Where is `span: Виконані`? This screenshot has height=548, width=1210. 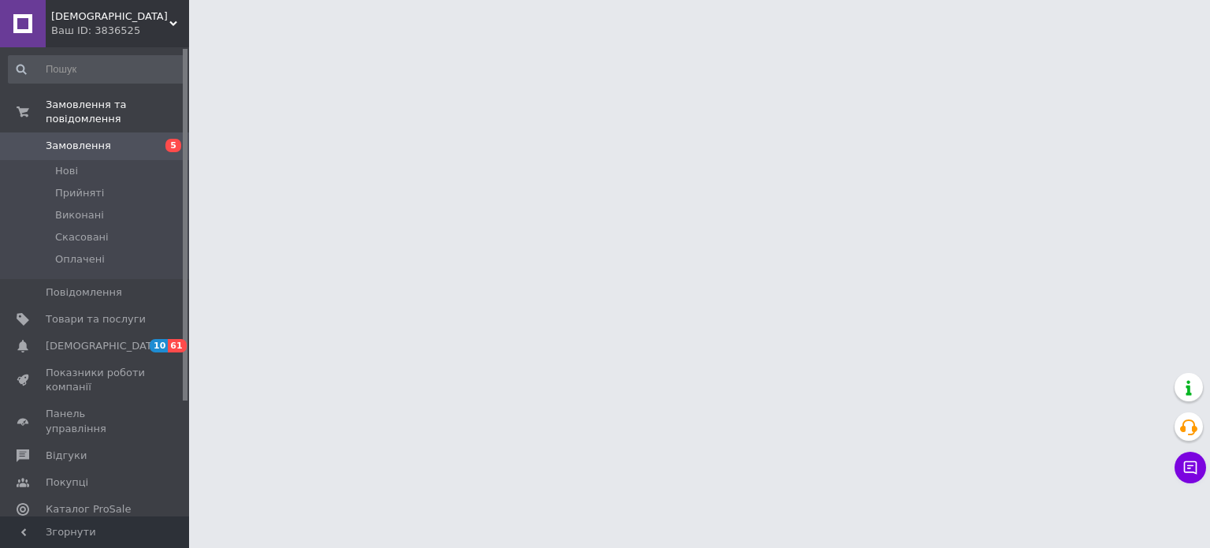
span: Виконані is located at coordinates (80, 215).